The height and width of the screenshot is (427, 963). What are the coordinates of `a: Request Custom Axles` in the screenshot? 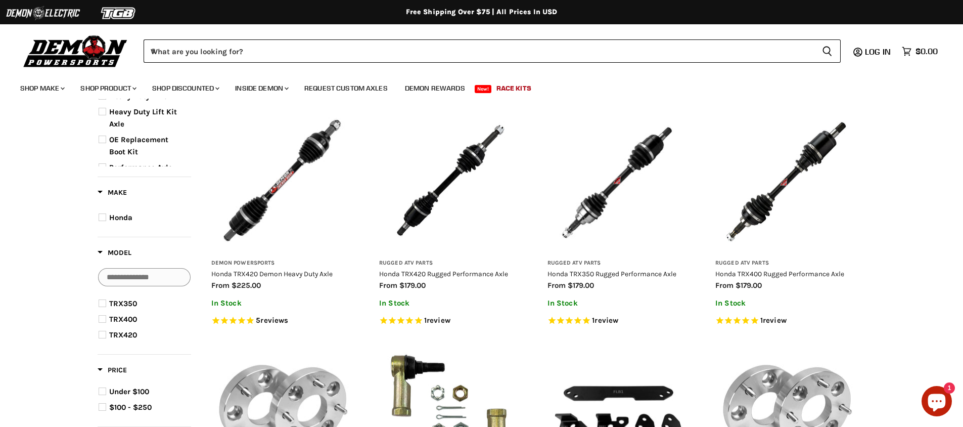 It's located at (346, 88).